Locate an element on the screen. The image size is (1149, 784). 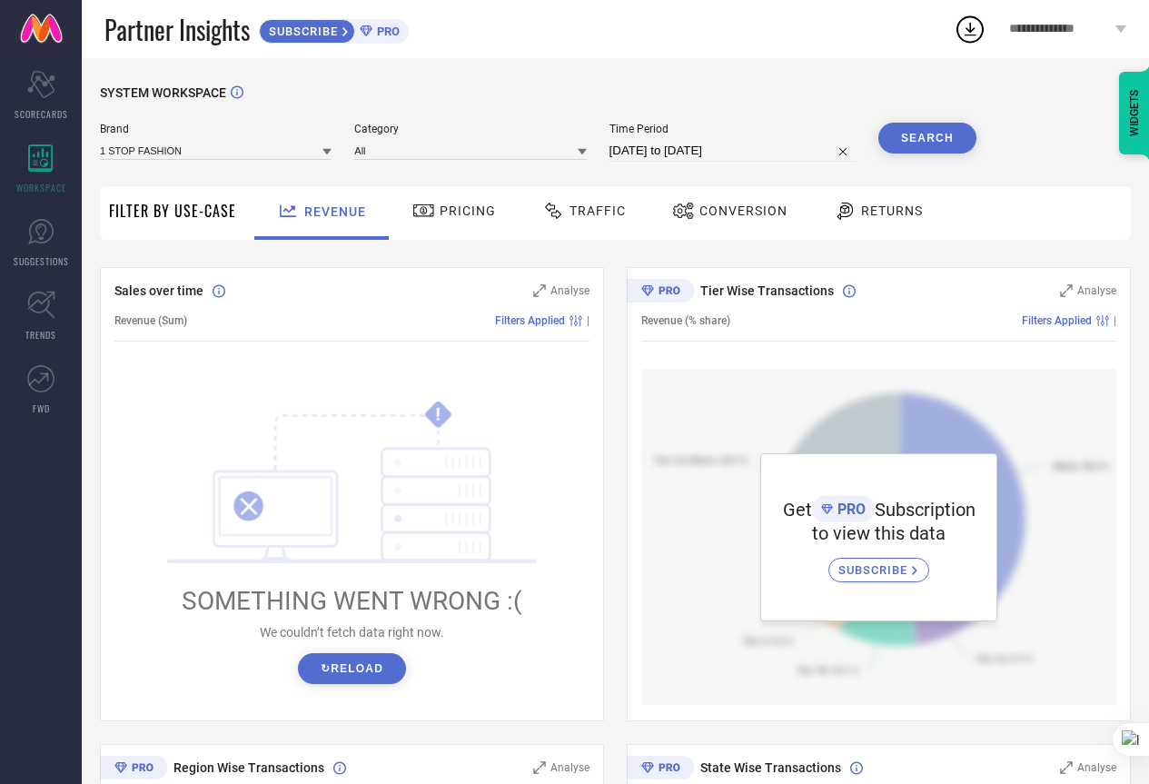
span: Brand is located at coordinates (215, 129).